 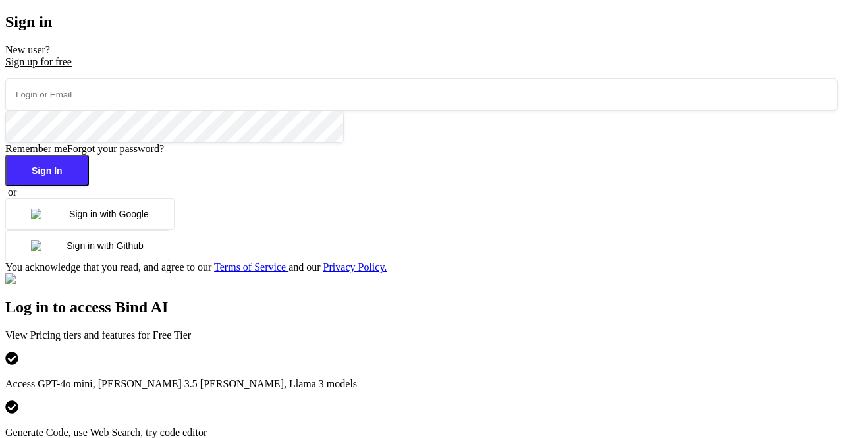 What do you see at coordinates (12, 192) in the screenshot?
I see `span: or` at bounding box center [12, 192].